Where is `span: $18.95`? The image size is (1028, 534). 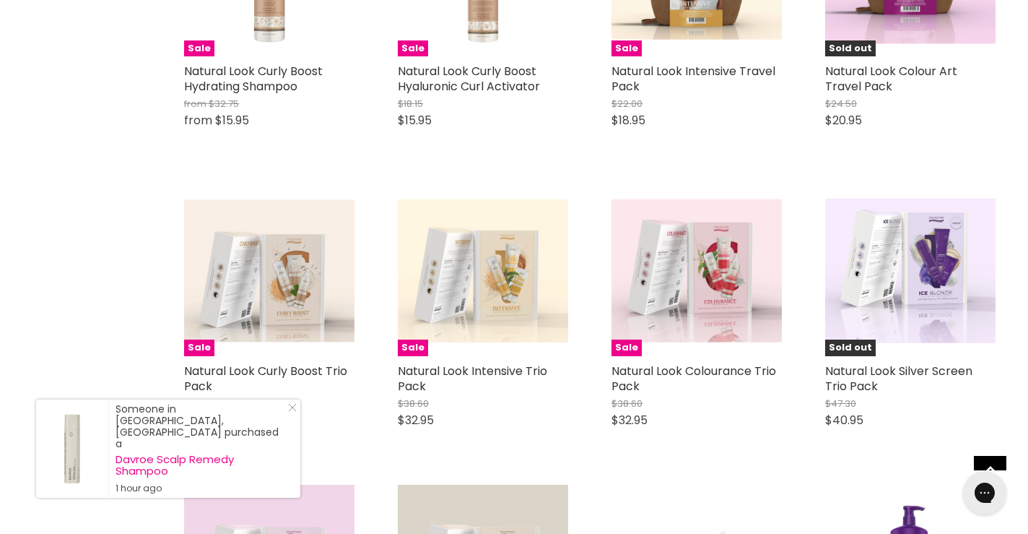 span: $18.95 is located at coordinates (628, 120).